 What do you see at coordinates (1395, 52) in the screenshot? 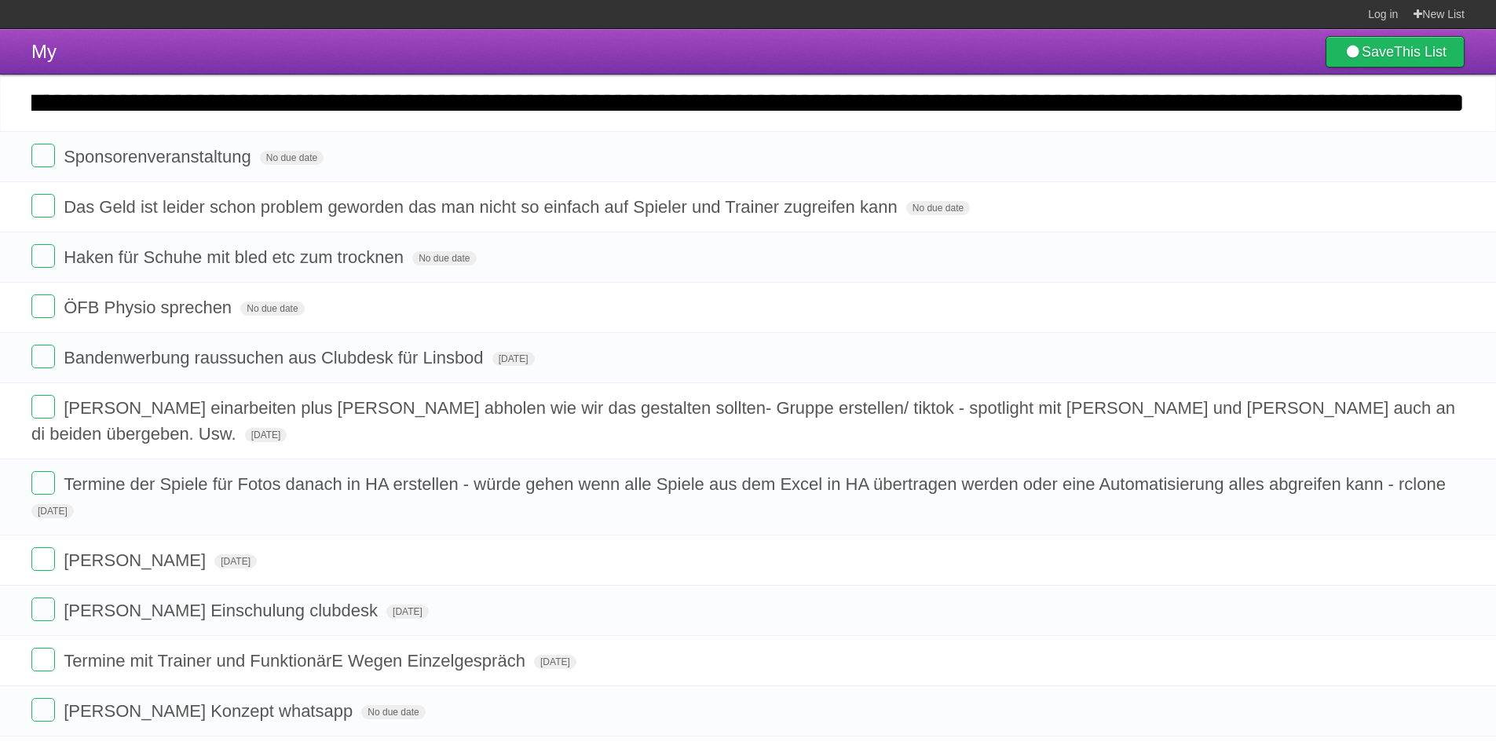
I see `a: SaveThis List` at bounding box center [1395, 52].